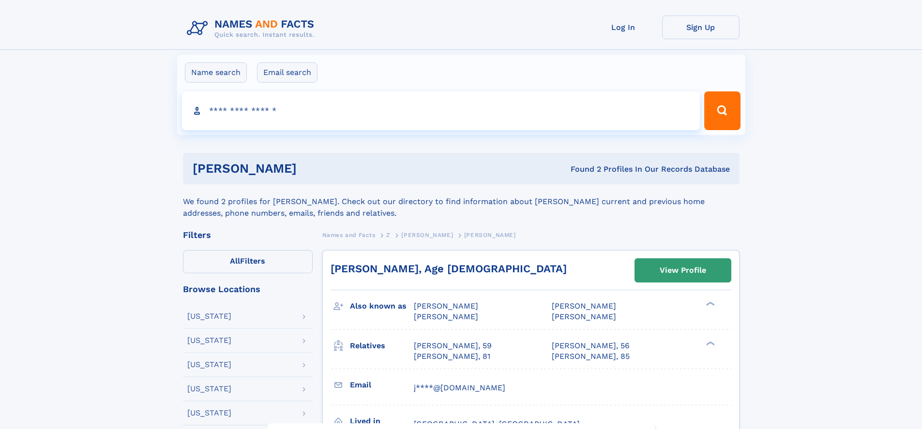 The width and height of the screenshot is (922, 429). I want to click on h3: Also known as, so click(382, 306).